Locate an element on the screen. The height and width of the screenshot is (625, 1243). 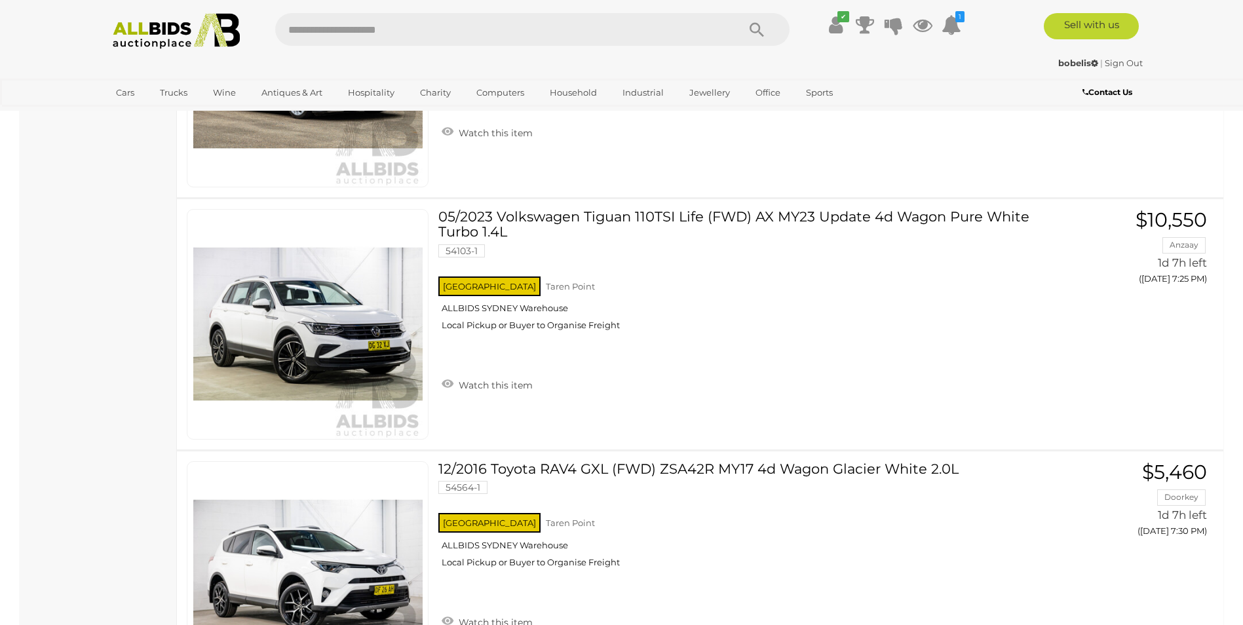
span: $10,550 is located at coordinates (1171, 219).